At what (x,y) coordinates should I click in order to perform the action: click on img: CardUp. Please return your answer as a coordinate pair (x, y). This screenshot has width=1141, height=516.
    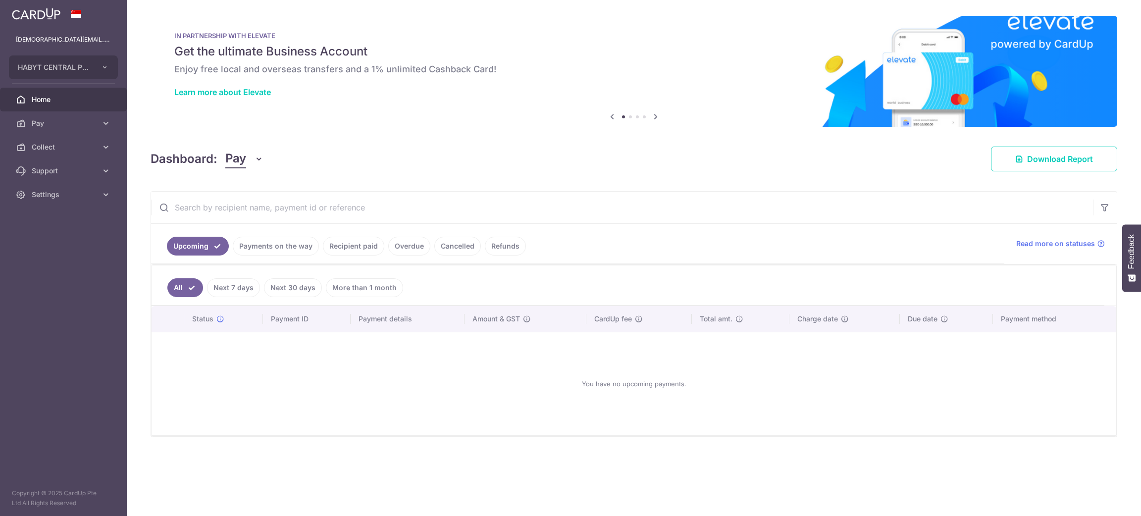
    Looking at the image, I should click on (36, 14).